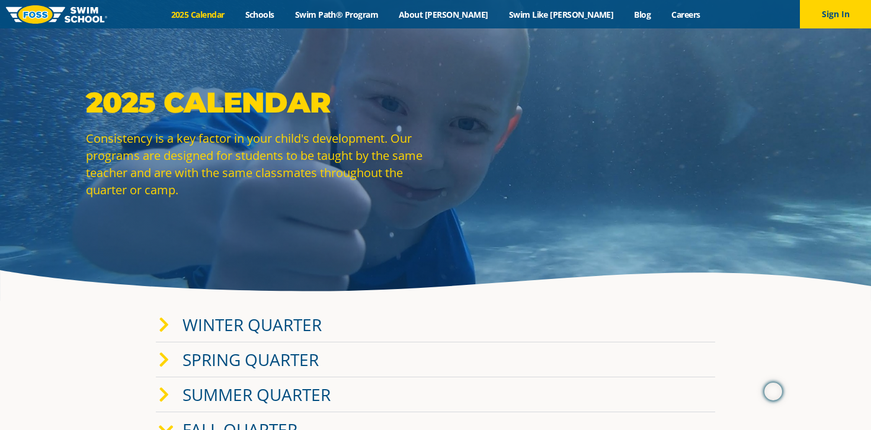  I want to click on a: Blog, so click(642, 14).